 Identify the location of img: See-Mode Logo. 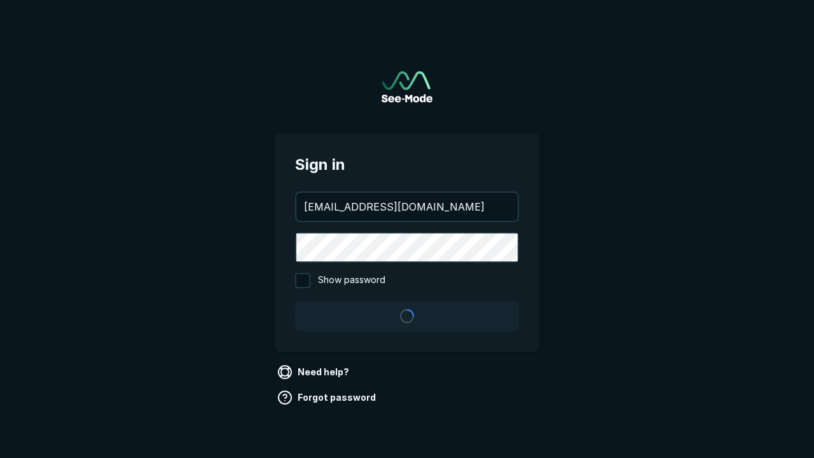
(407, 86).